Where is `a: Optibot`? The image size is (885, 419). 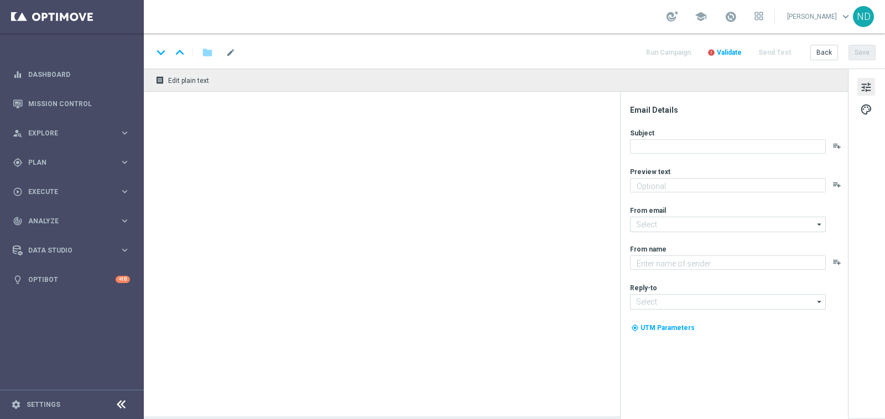
a: Optibot is located at coordinates (72, 279).